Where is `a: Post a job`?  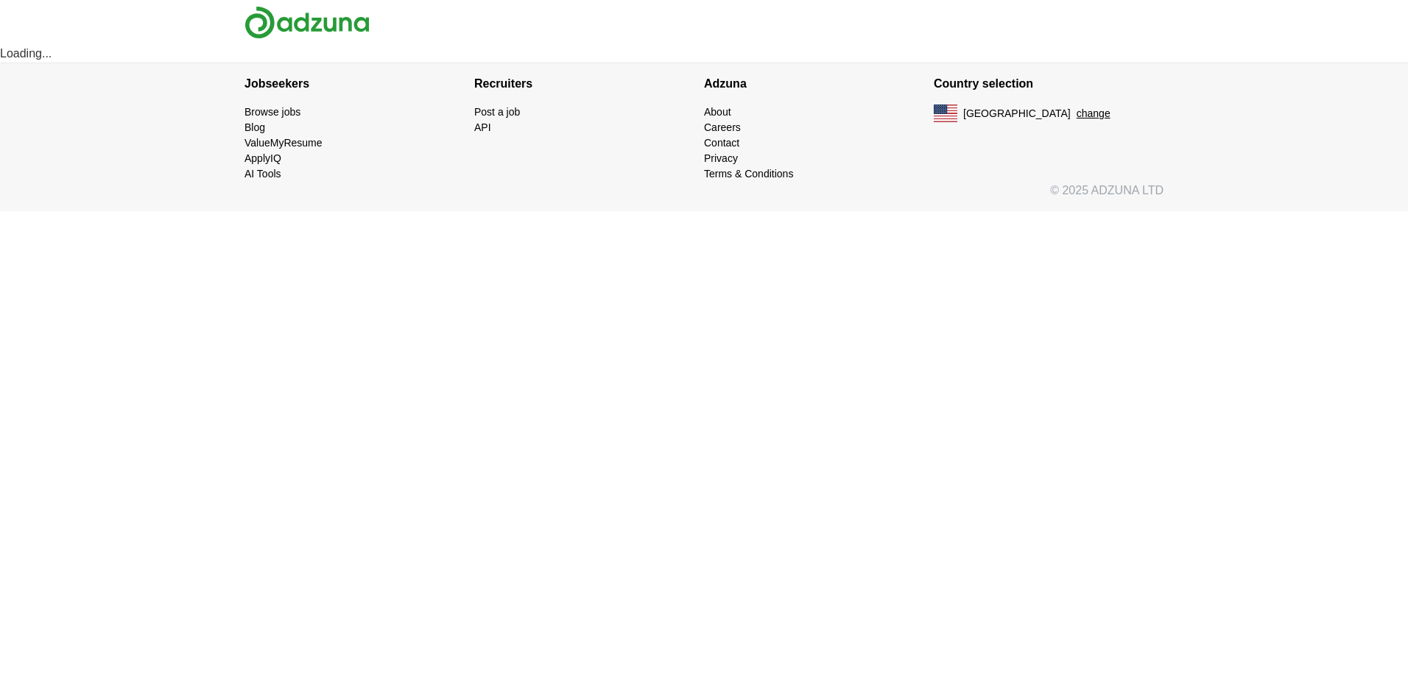
a: Post a job is located at coordinates (497, 112).